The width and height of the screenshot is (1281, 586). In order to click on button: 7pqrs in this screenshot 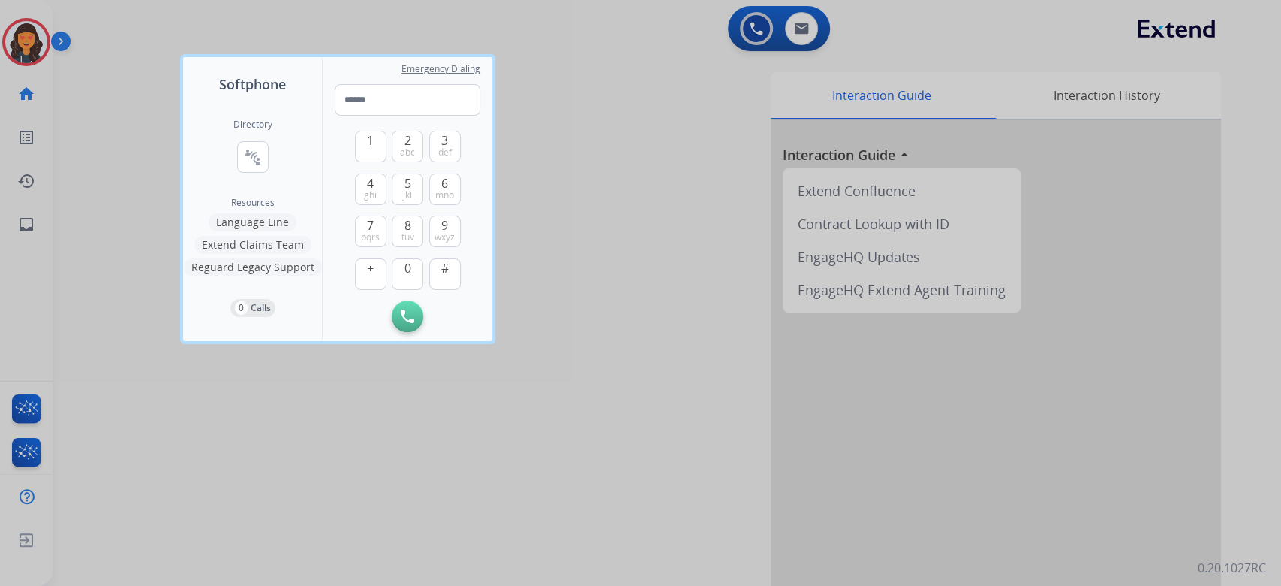, I will do `click(371, 231)`.